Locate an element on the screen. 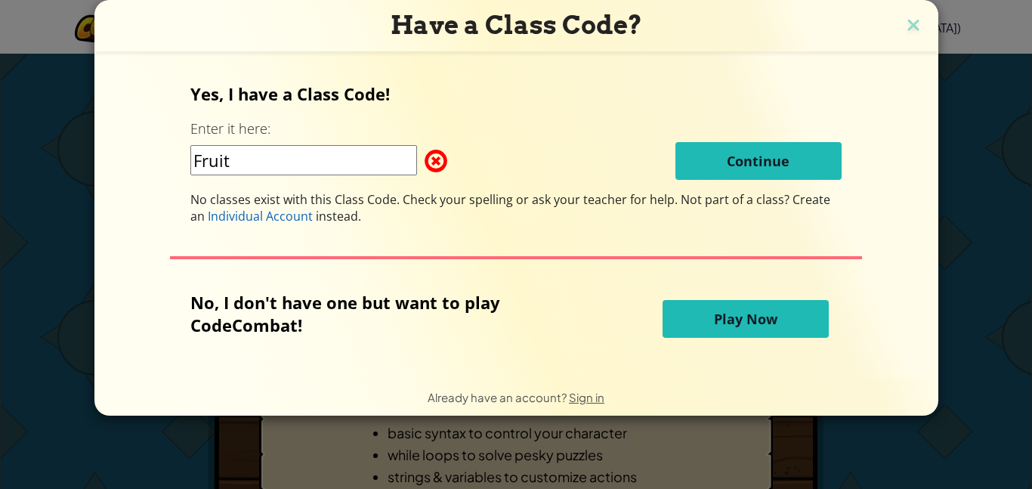 The height and width of the screenshot is (489, 1032). p: Yes, I have a Class Code! is located at coordinates (516, 94).